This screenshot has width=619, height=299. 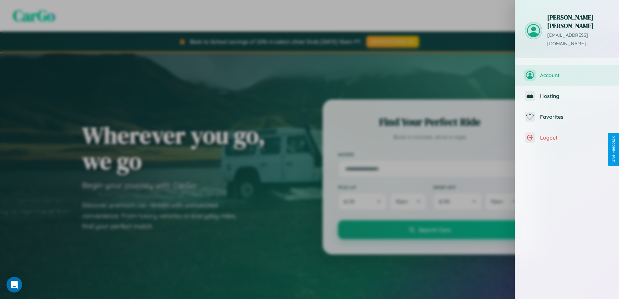 What do you see at coordinates (567, 117) in the screenshot?
I see `button: Favorites` at bounding box center [567, 117].